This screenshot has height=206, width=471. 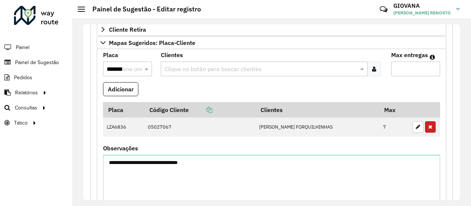 What do you see at coordinates (21, 123) in the screenshot?
I see `span: Tático` at bounding box center [21, 123].